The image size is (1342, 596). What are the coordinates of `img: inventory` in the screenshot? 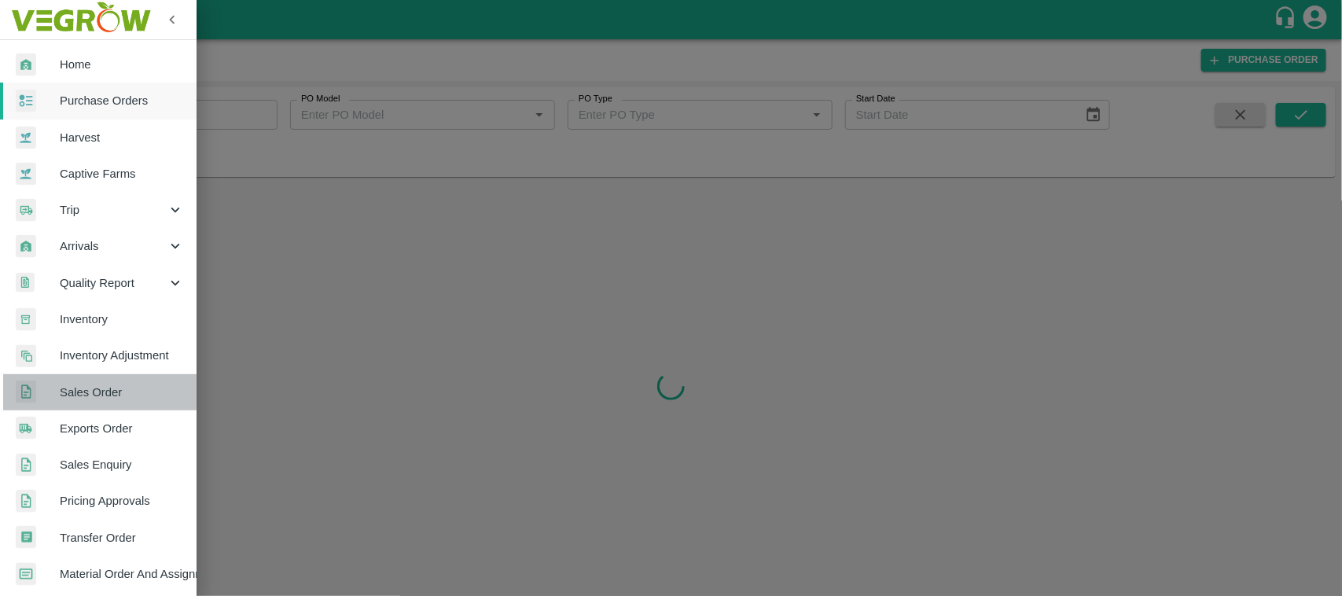 It's located at (26, 355).